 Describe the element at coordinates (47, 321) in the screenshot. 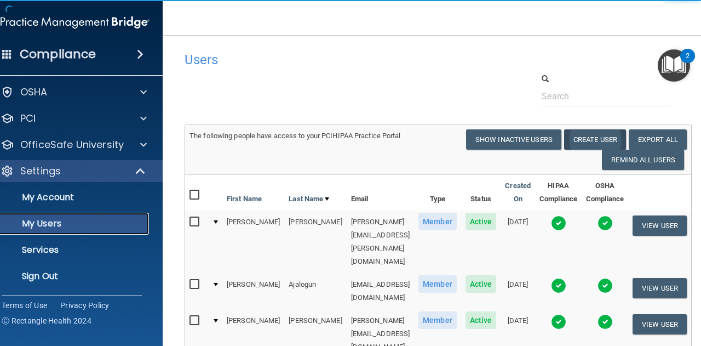

I see `span: Ⓒ Rectangle Health 2024` at that location.